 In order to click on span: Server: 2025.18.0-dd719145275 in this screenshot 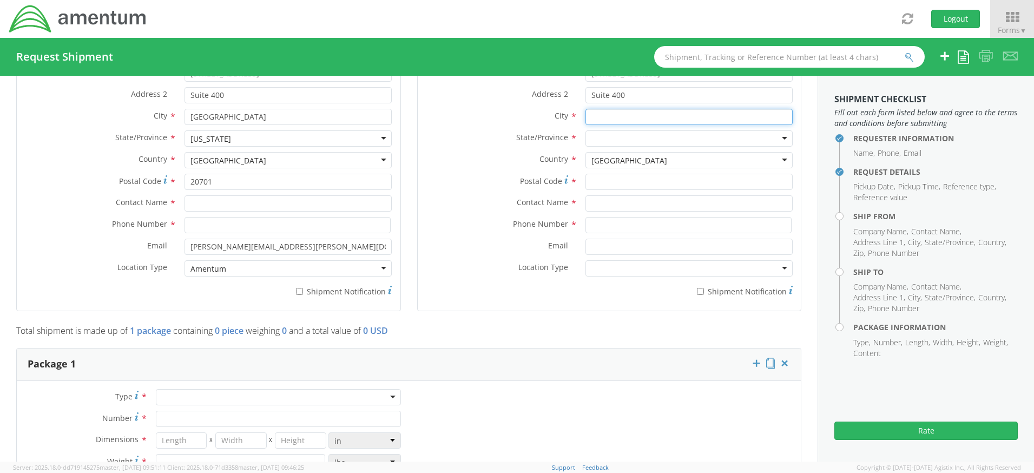, I will do `click(89, 467)`.